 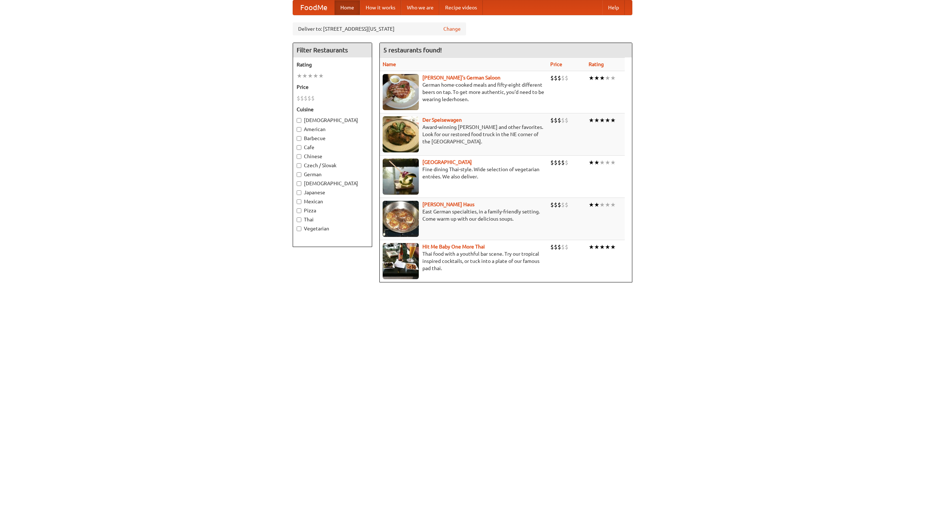 I want to click on b: Der Speisewagen, so click(x=442, y=120).